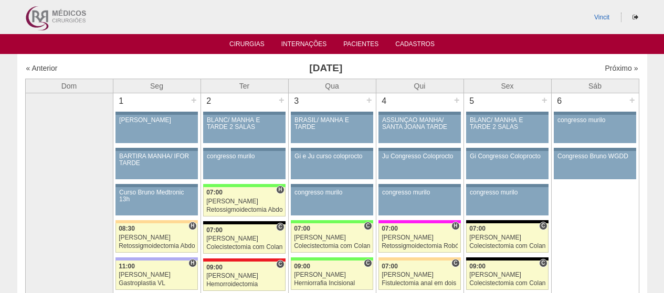 Image resolution: width=664 pixels, height=293 pixels. What do you see at coordinates (361, 46) in the screenshot?
I see `a: Pacientes` at bounding box center [361, 46].